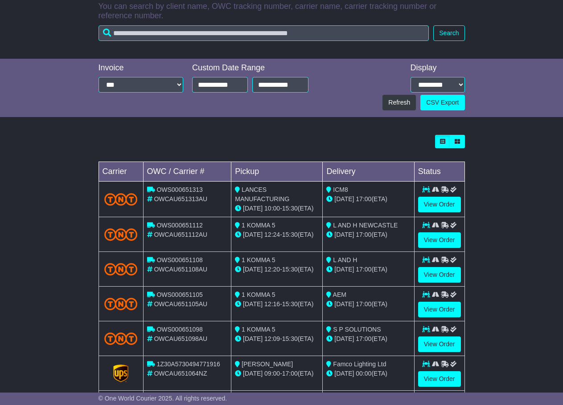  Describe the element at coordinates (180, 225) in the screenshot. I see `span: OWS000651112` at that location.